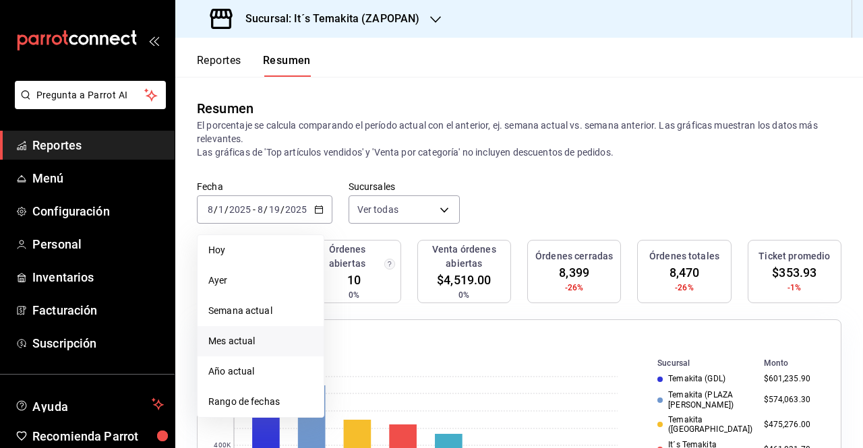  Describe the element at coordinates (519, 139) in the screenshot. I see `p: El porcentaje se calcula comparando el período actual con el anterior, ej. semana actual vs. sema...` at that location.